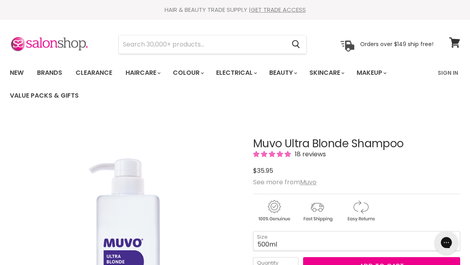  Describe the element at coordinates (448, 73) in the screenshot. I see `a: Sign In` at that location.